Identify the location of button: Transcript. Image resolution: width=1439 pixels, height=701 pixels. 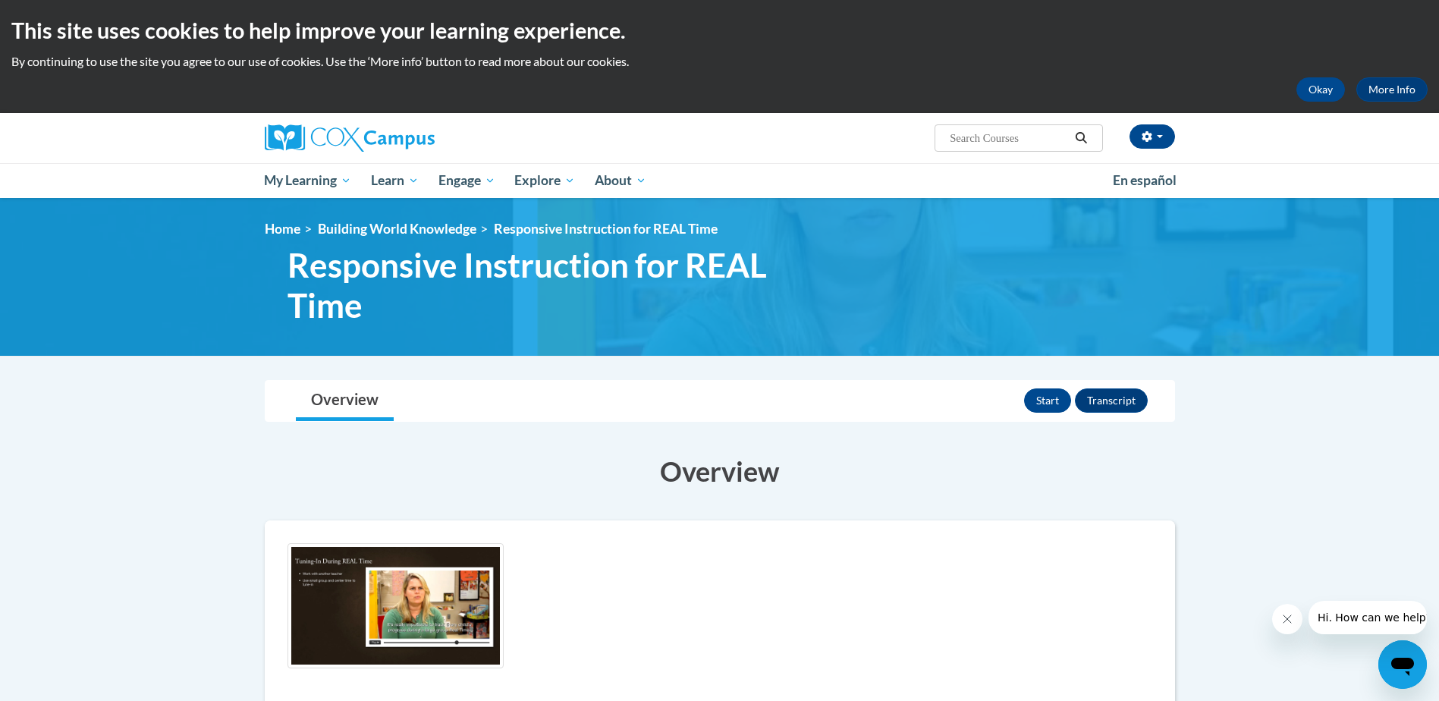
(1112, 401).